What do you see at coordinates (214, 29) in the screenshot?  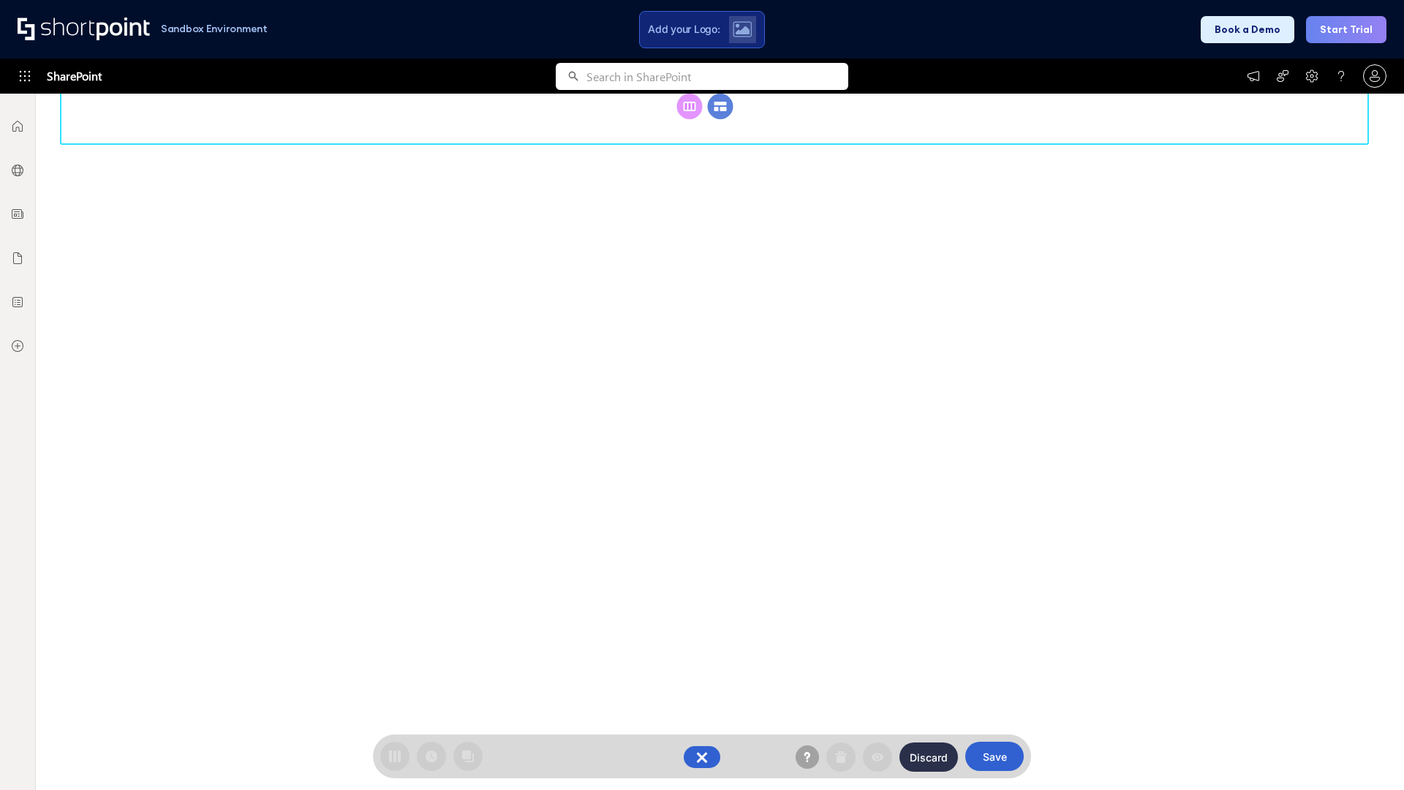 I see `h1: Sandbox Environment` at bounding box center [214, 29].